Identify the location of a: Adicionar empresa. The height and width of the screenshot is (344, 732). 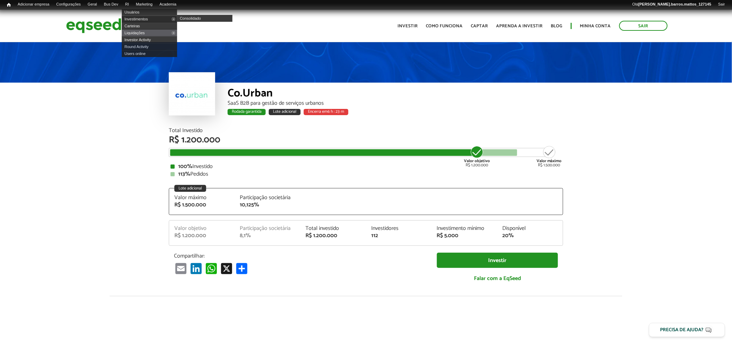
(34, 4).